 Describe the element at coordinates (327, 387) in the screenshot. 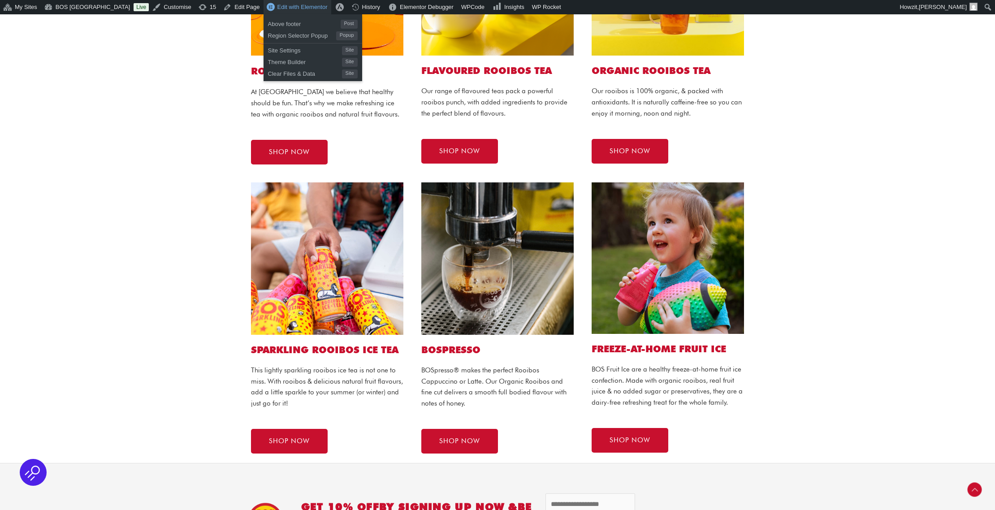

I see `p: This lightly sparkling rooibos ice tea is not one to miss. With rooibos & delicious natural fruit...` at that location.